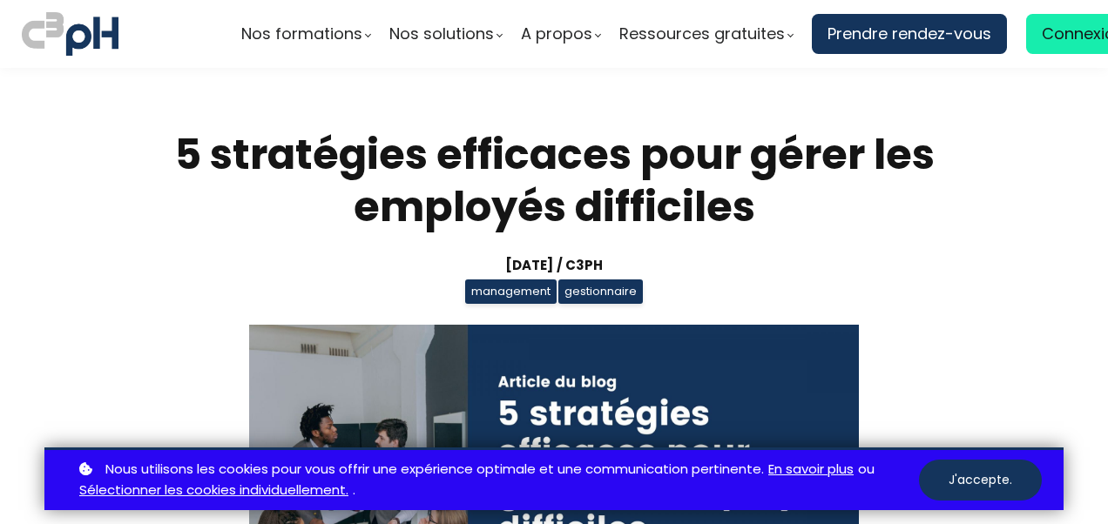 This screenshot has height=524, width=1108. Describe the element at coordinates (909, 34) in the screenshot. I see `a: Prendre rendez-vous` at that location.